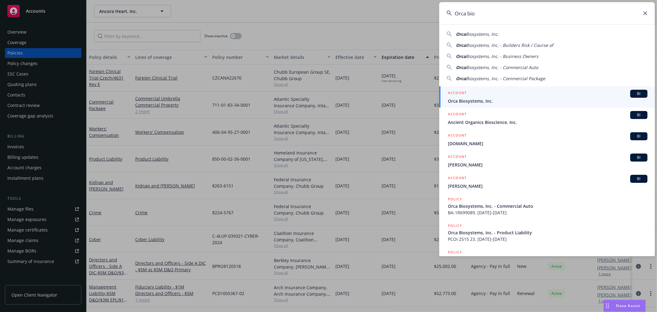 This screenshot has height=312, width=657. I want to click on span: Biosystems, Inc. - Business Owners, so click(502, 56).